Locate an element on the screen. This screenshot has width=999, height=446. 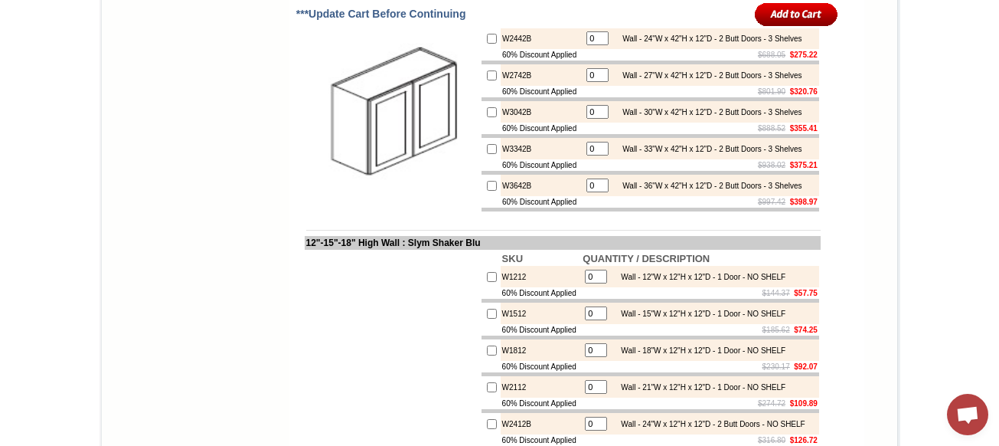
b: SKU is located at coordinates (512, 258).